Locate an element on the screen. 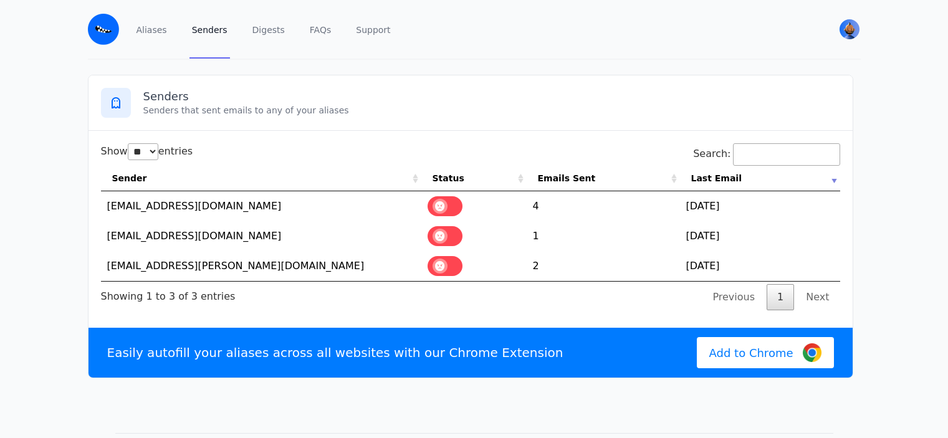 This screenshot has width=948, height=438. p: Senders that sent emails to any of your aliases is located at coordinates (492, 110).